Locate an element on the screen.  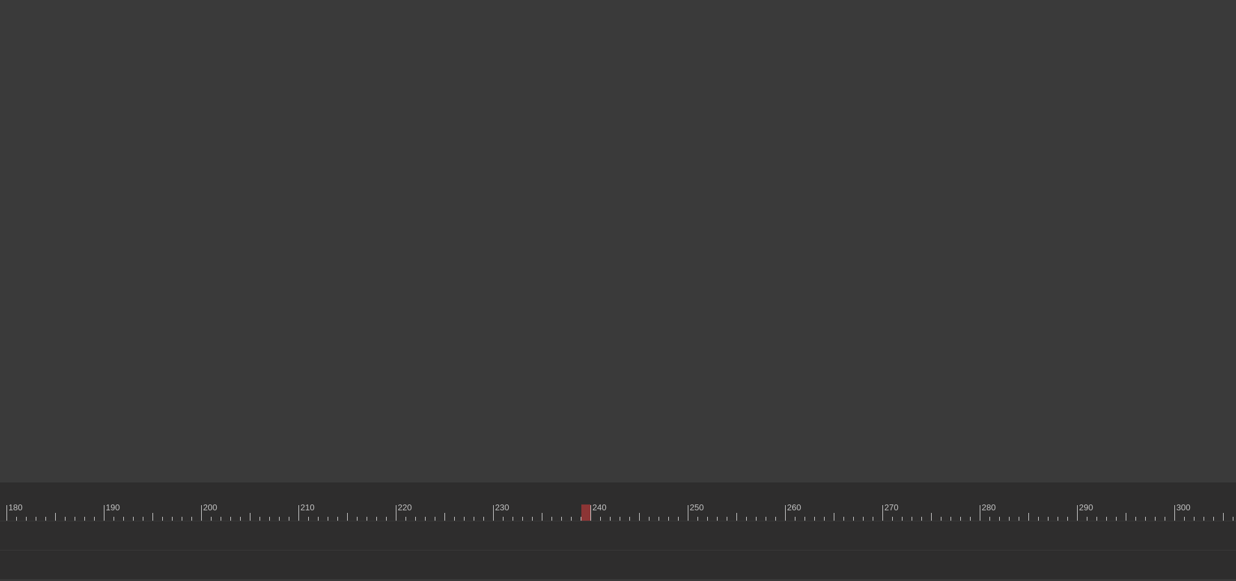
font: 290 is located at coordinates (1086, 507).